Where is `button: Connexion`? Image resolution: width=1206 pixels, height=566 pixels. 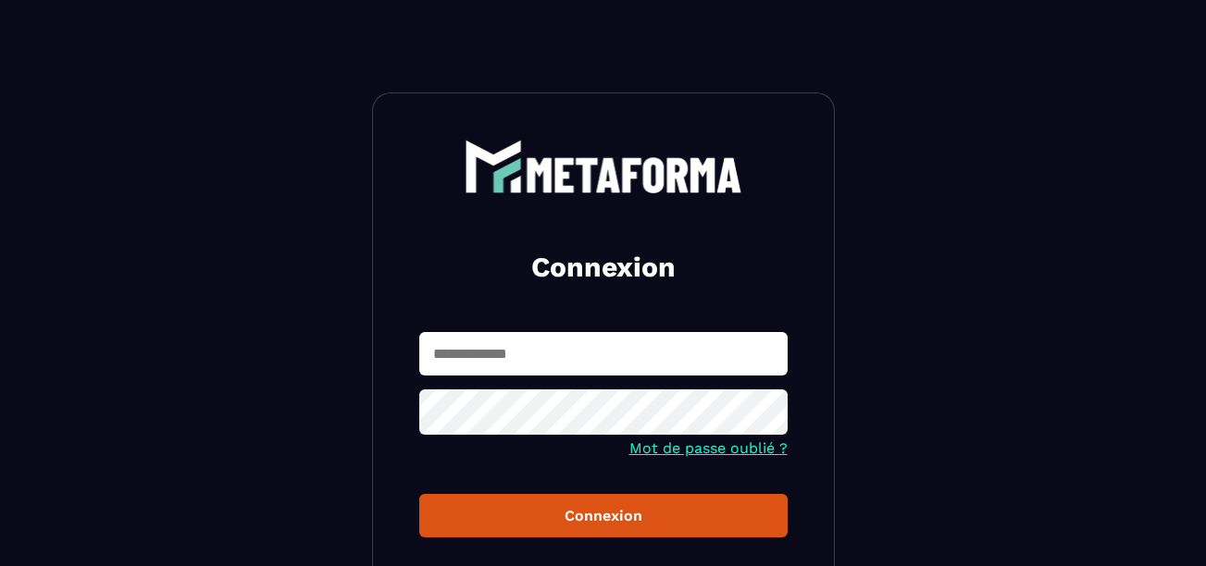
button: Connexion is located at coordinates (603, 515).